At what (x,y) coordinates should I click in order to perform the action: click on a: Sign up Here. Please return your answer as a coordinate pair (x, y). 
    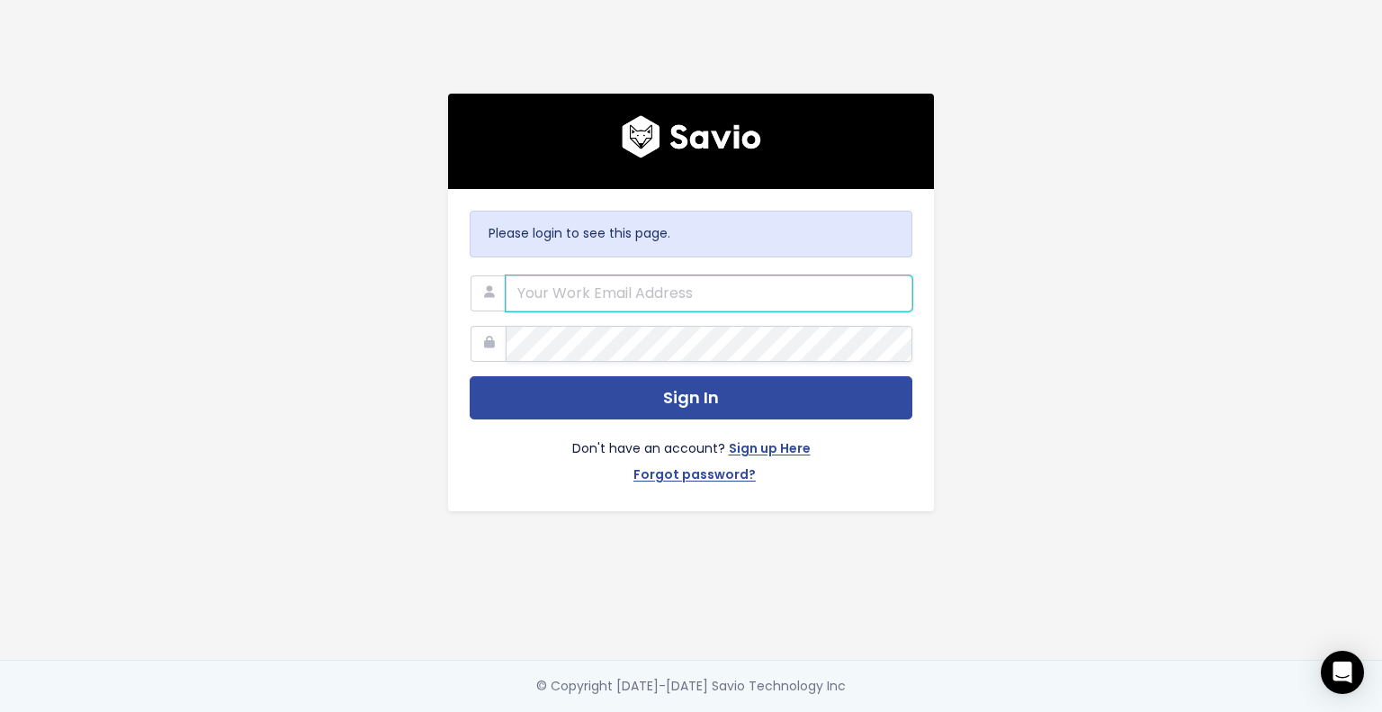
    Looking at the image, I should click on (769, 450).